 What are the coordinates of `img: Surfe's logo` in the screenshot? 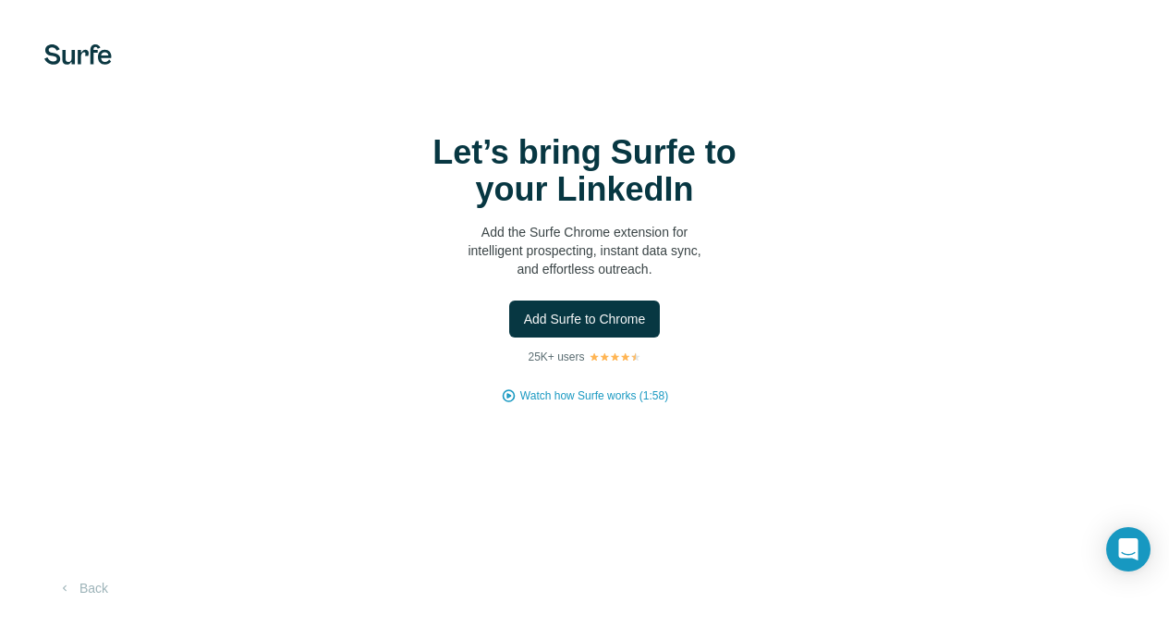 It's located at (78, 55).